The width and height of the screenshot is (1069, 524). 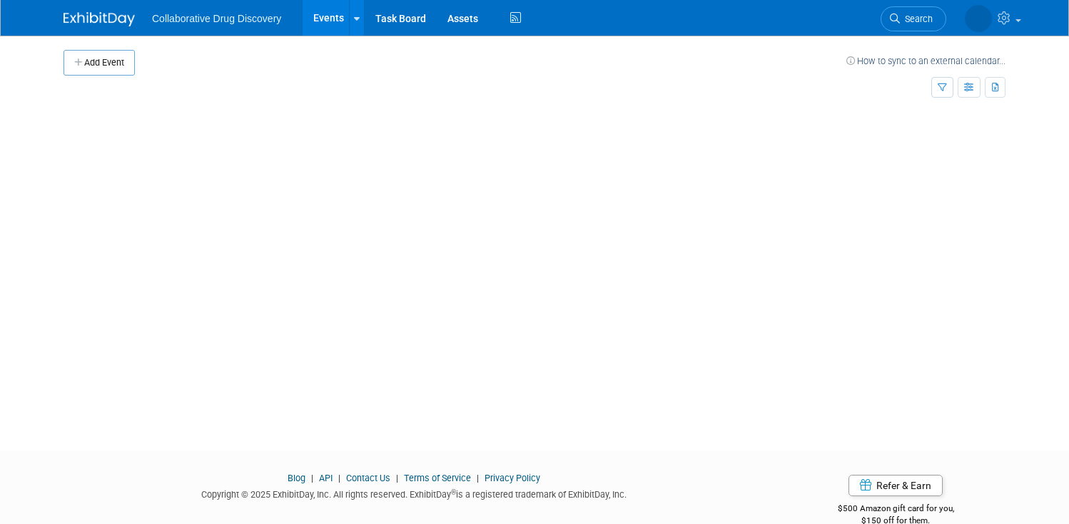 What do you see at coordinates (414, 493) in the screenshot?
I see `div: Copyright © 2025 ExhibitDay, Inc. All rights reserved. ExhibitDay is a registered trademark of Ex...` at bounding box center [414, 493].